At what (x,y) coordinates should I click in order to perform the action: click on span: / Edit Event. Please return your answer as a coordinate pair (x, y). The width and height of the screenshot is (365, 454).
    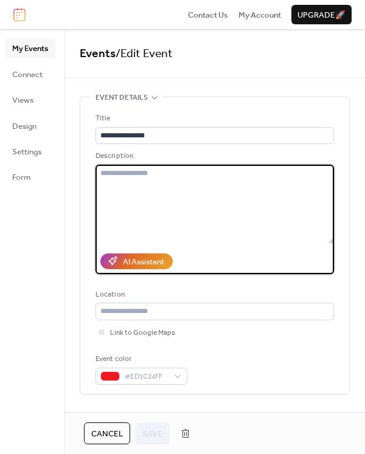
    Looking at the image, I should click on (144, 54).